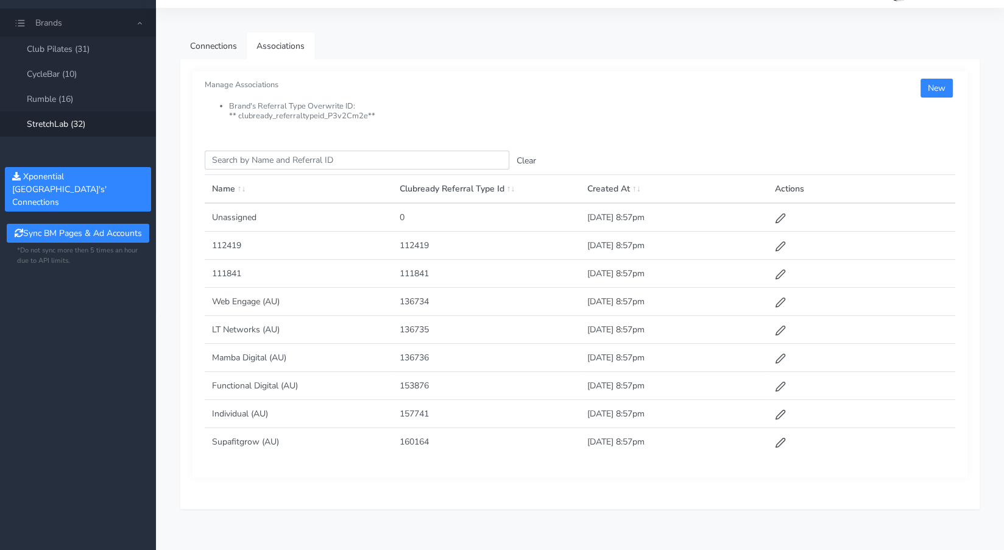 The image size is (1004, 550). What do you see at coordinates (299, 189) in the screenshot?
I see `th: Name` at bounding box center [299, 189].